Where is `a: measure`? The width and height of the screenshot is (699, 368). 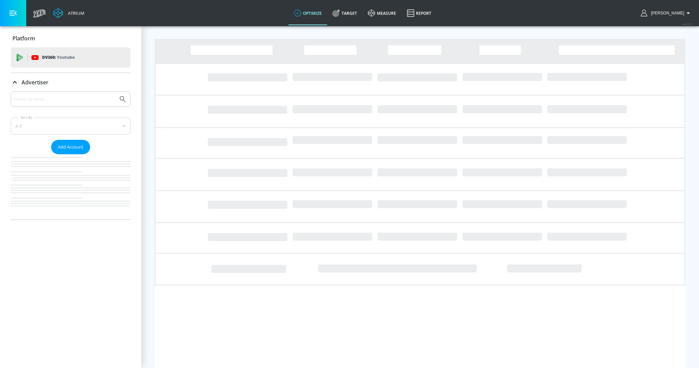 a: measure is located at coordinates (382, 13).